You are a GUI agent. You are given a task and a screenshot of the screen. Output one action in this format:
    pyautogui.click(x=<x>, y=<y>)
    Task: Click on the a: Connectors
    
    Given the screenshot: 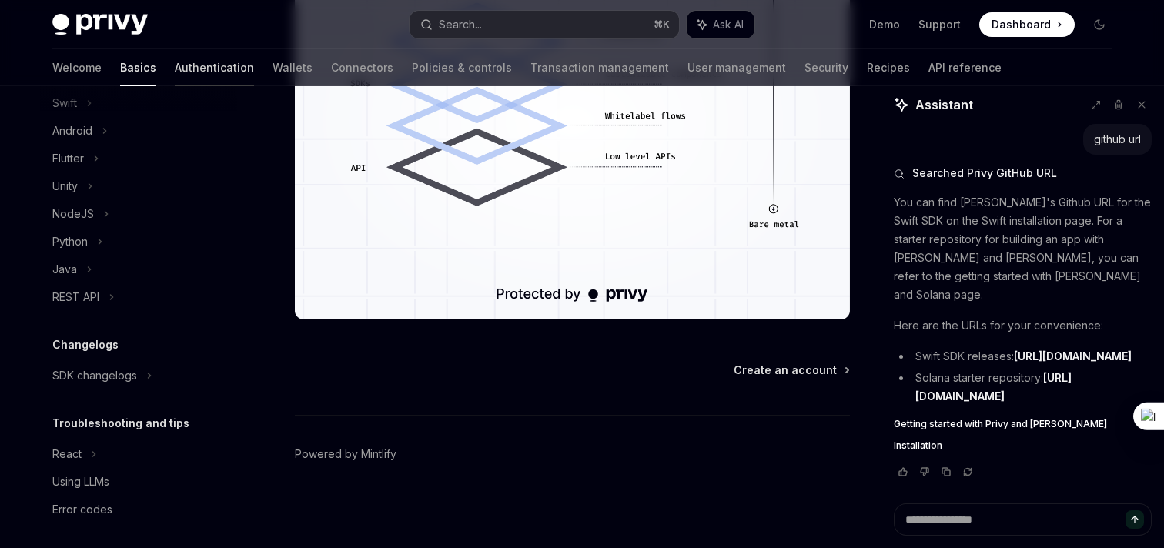 What is the action you would take?
    pyautogui.click(x=362, y=68)
    